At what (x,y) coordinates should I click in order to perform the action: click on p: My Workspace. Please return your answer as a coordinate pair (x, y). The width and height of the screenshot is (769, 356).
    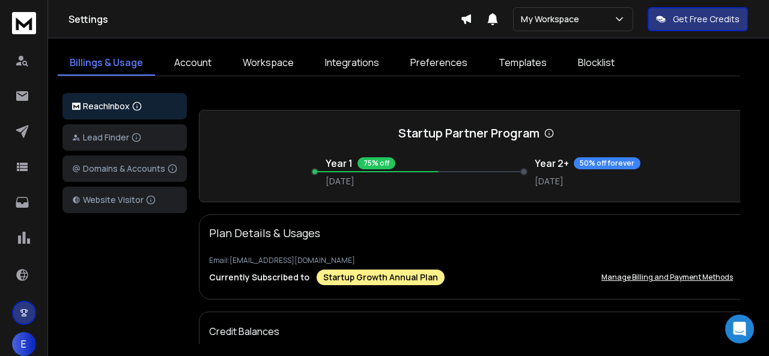
    Looking at the image, I should click on (552, 19).